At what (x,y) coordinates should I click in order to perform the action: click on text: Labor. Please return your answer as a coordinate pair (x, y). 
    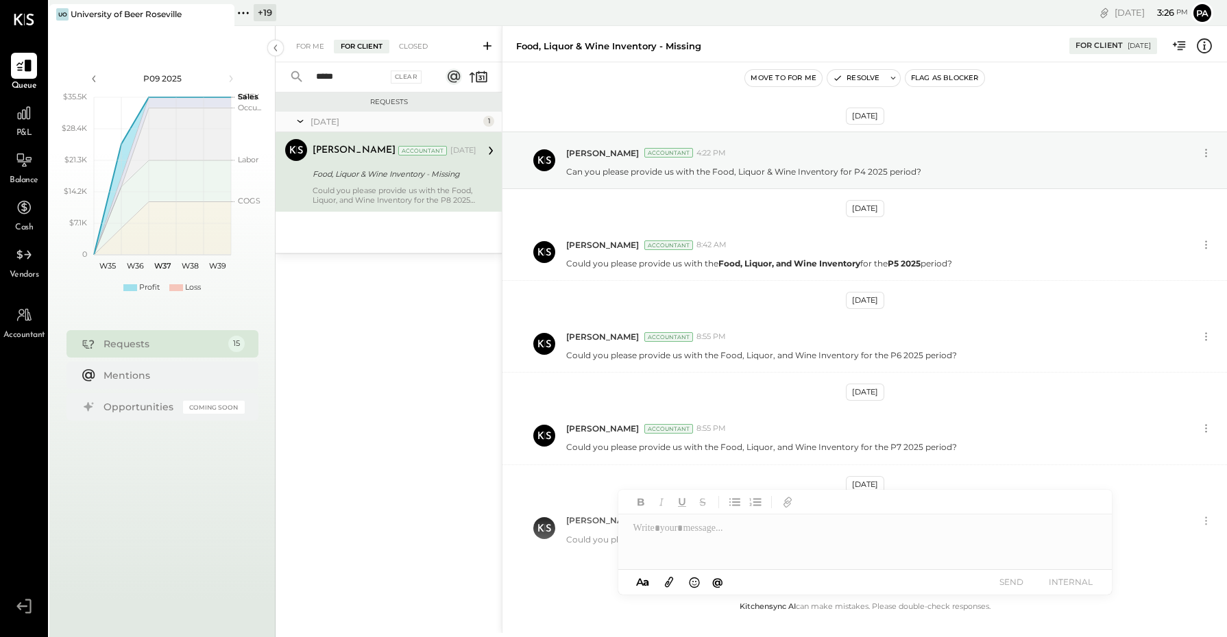
    Looking at the image, I should click on (248, 160).